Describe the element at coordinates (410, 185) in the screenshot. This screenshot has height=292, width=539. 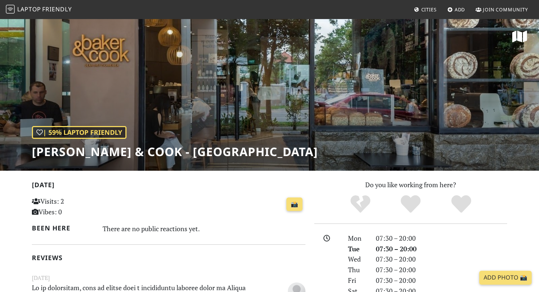
I see `p: Do you like working from here?` at that location.